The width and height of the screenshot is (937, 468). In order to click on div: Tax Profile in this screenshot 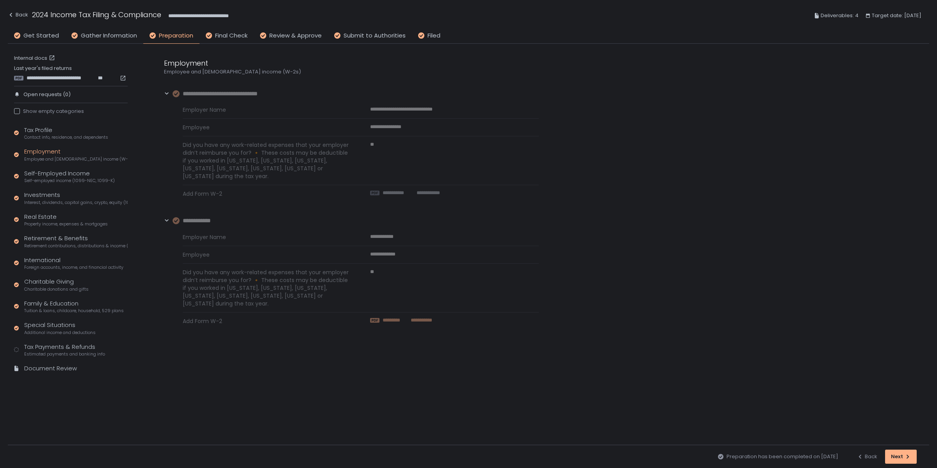, I will do `click(66, 133)`.